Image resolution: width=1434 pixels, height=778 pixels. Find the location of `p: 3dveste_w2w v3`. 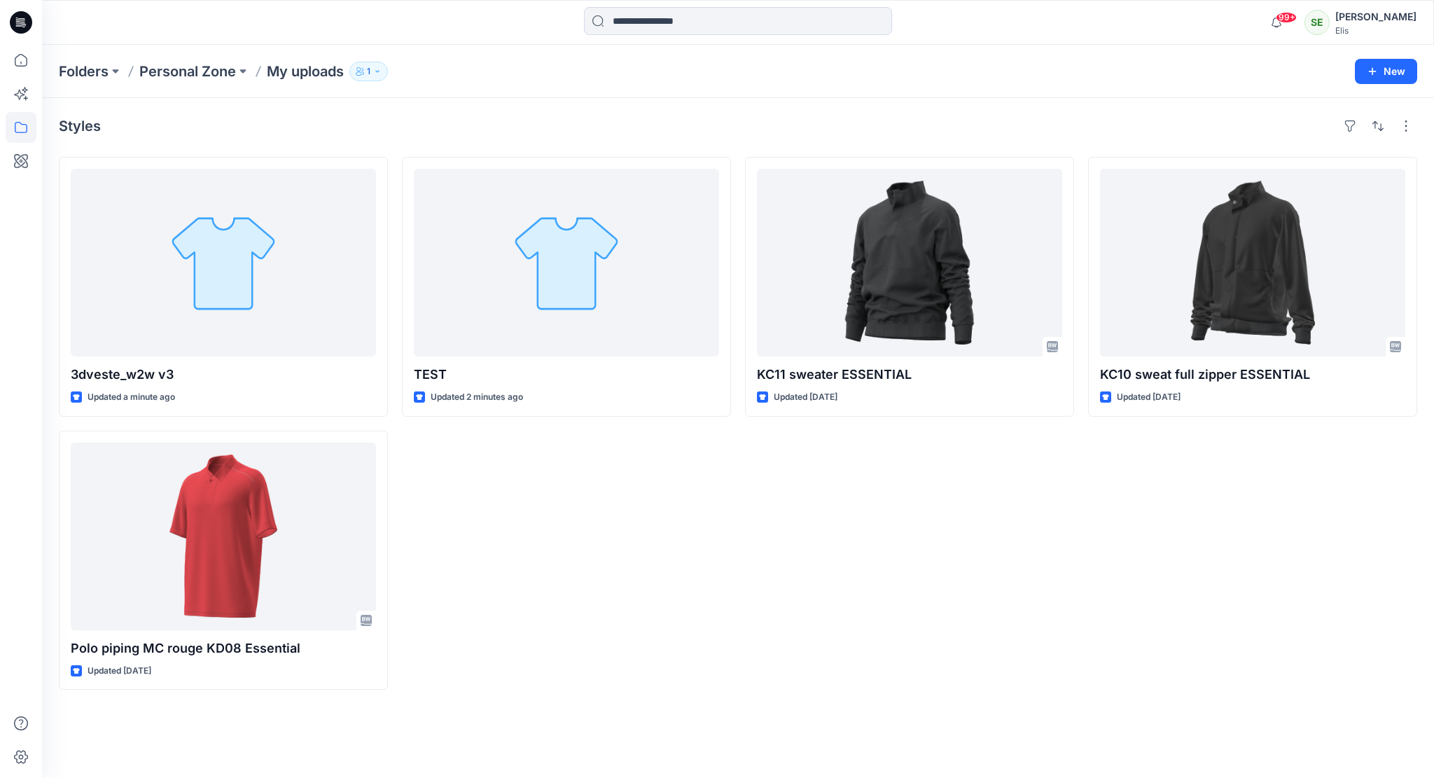

p: 3dveste_w2w v3 is located at coordinates (223, 375).